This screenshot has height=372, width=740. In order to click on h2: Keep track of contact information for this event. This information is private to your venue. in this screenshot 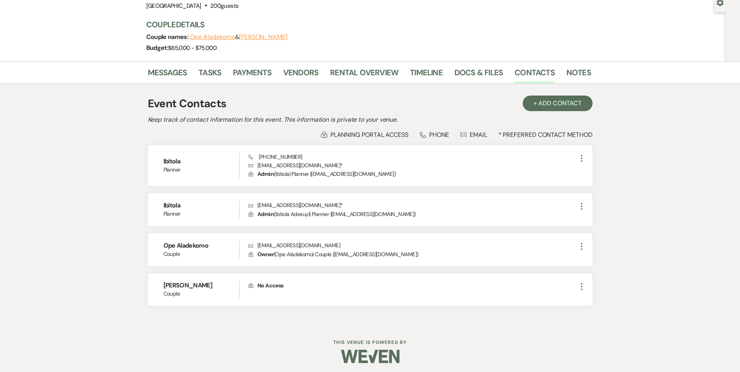, I will do `click(370, 120)`.